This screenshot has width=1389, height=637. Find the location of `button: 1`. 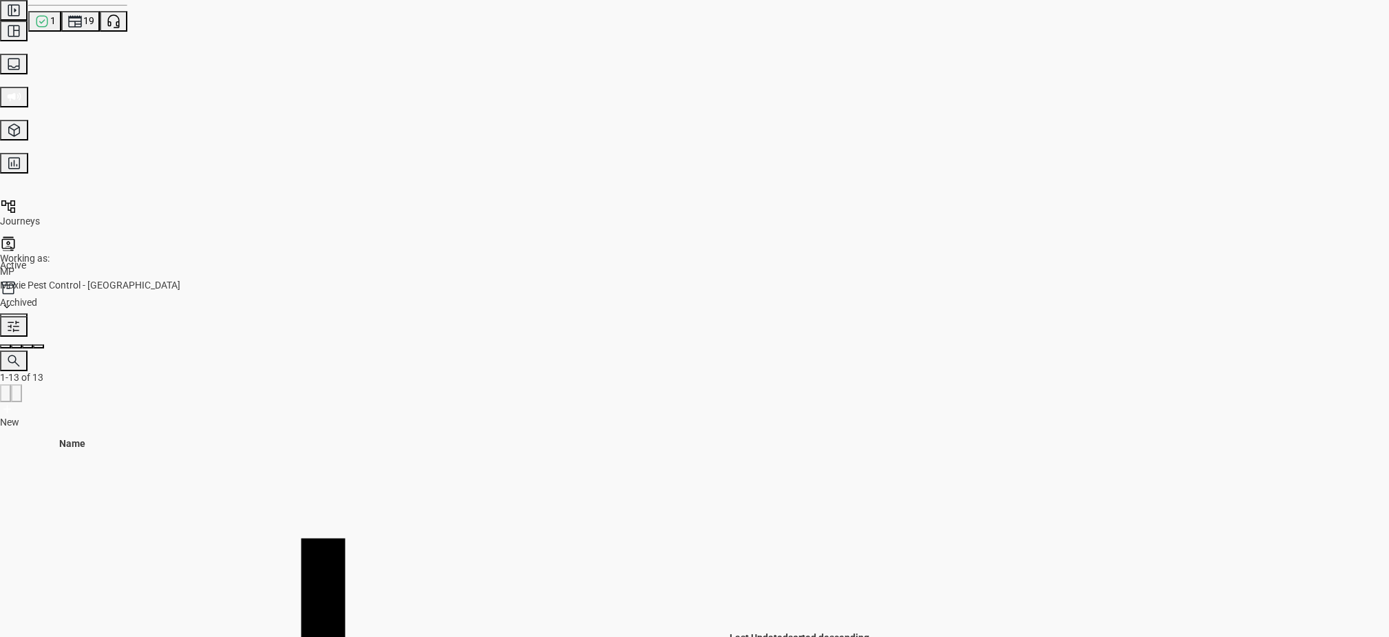

button: 1 is located at coordinates (45, 21).